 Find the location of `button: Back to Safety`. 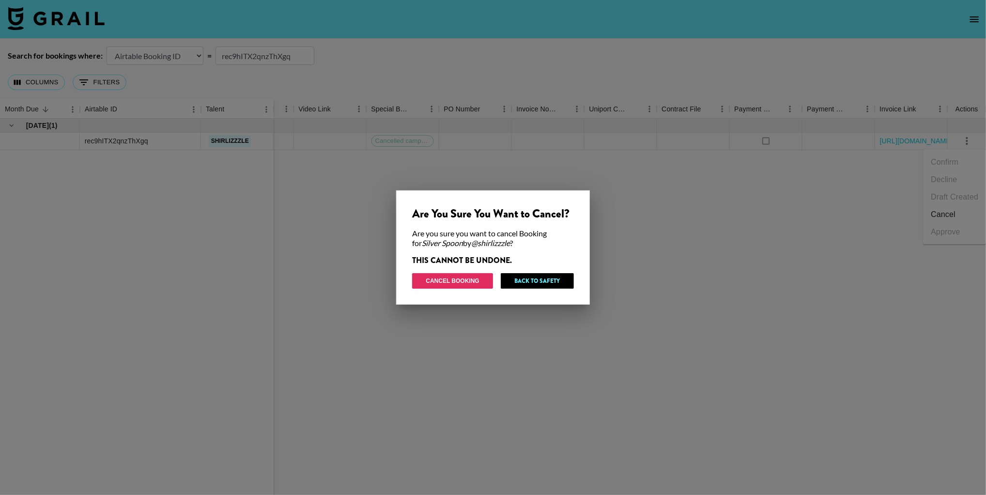

button: Back to Safety is located at coordinates (537, 281).